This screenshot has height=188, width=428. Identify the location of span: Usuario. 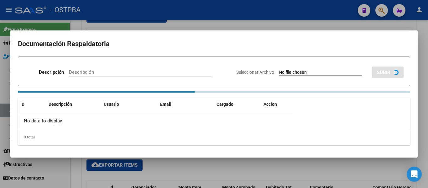
(111, 104).